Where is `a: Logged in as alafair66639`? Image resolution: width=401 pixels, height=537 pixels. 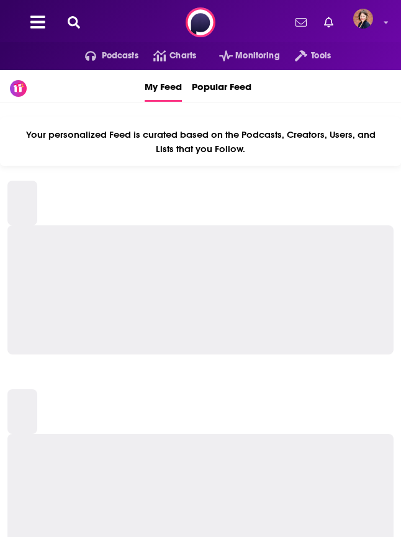 a: Logged in as alafair66639 is located at coordinates (367, 22).